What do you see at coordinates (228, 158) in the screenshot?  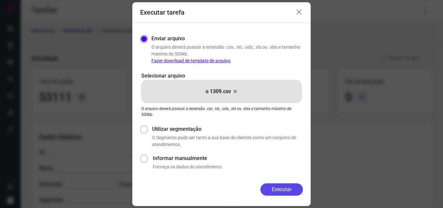 I see `label: Informar manualmente` at bounding box center [228, 158].